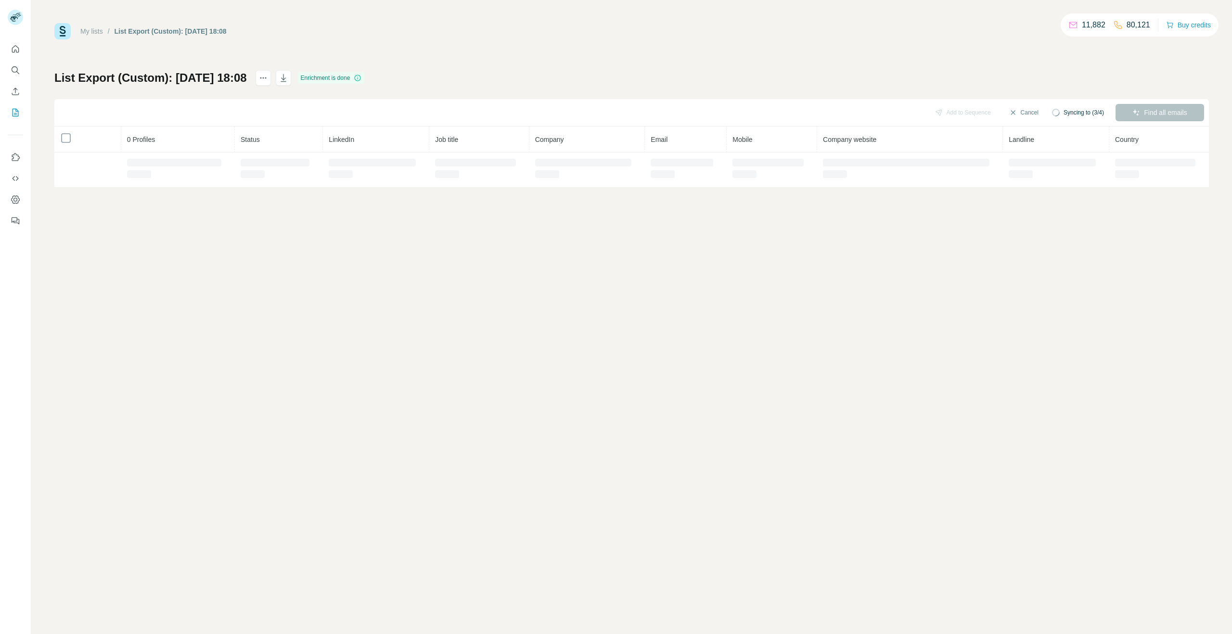  What do you see at coordinates (742, 140) in the screenshot?
I see `span: Mobile` at bounding box center [742, 140].